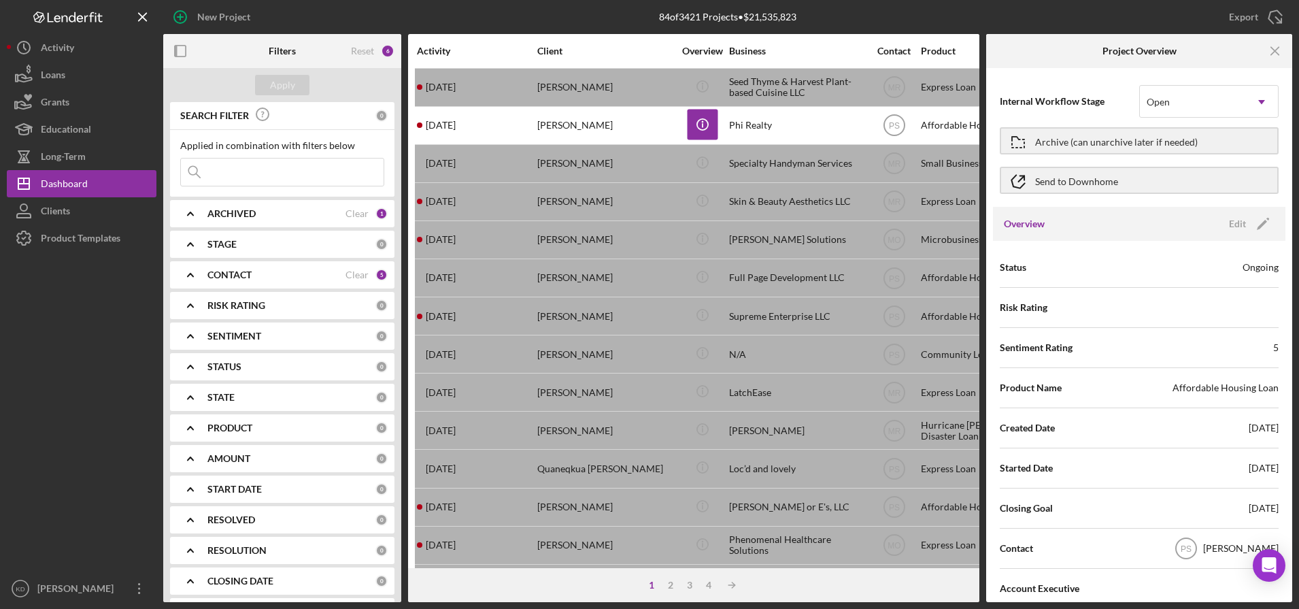 The height and width of the screenshot is (609, 1299). Describe the element at coordinates (82, 129) in the screenshot. I see `a: Educational` at that location.